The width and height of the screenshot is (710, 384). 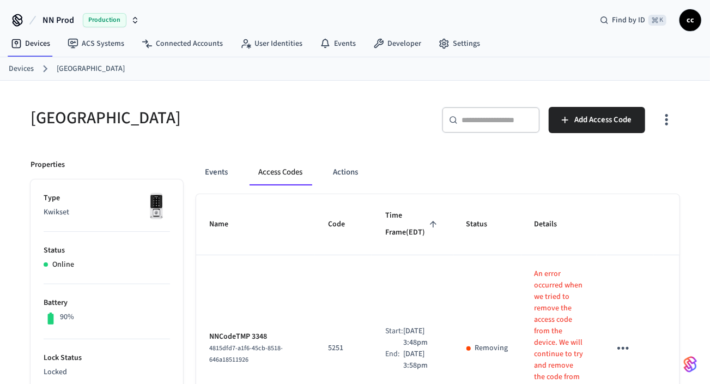 I want to click on p: Removing, so click(x=491, y=348).